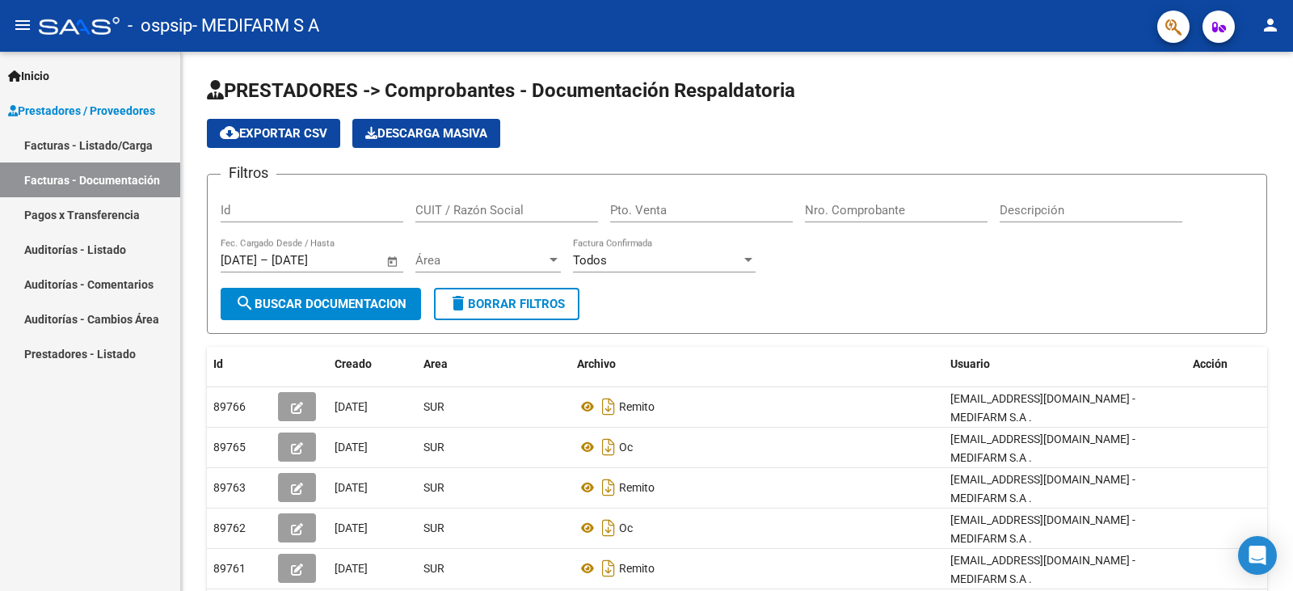 The image size is (1293, 591). I want to click on span: Area, so click(436, 364).